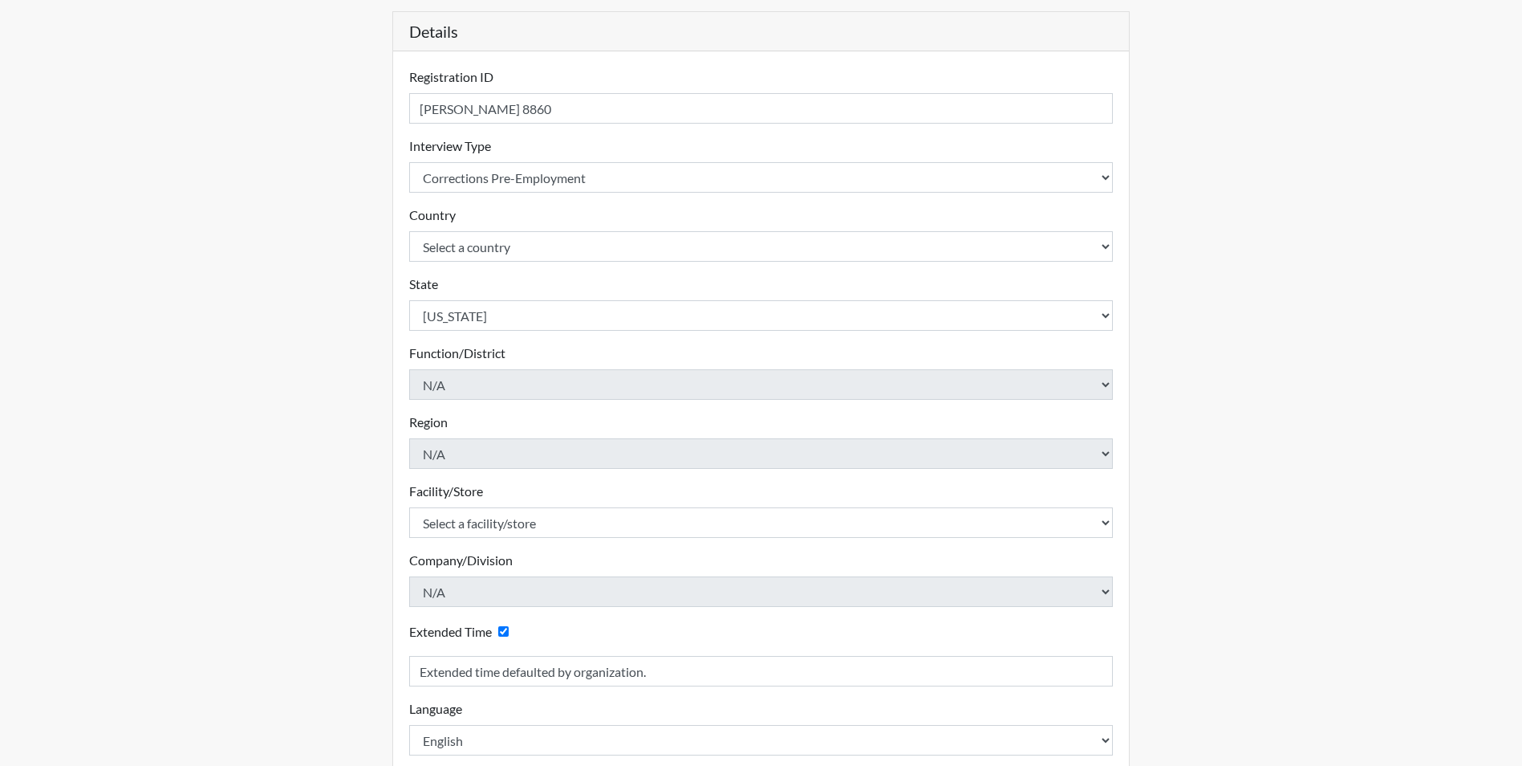  Describe the element at coordinates (451, 77) in the screenshot. I see `label: Registration ID` at that location.